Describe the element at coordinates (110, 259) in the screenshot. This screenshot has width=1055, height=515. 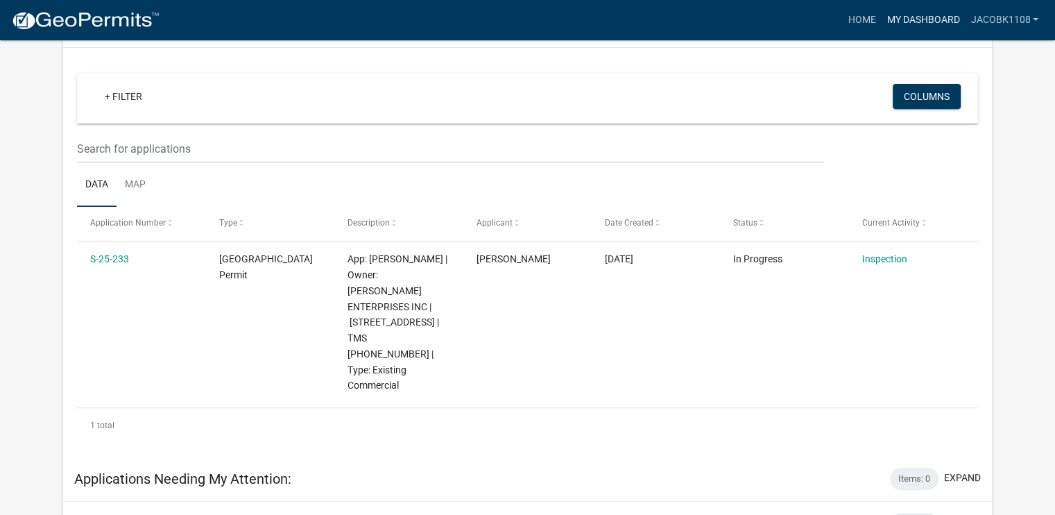
I see `a: S-25-233` at that location.